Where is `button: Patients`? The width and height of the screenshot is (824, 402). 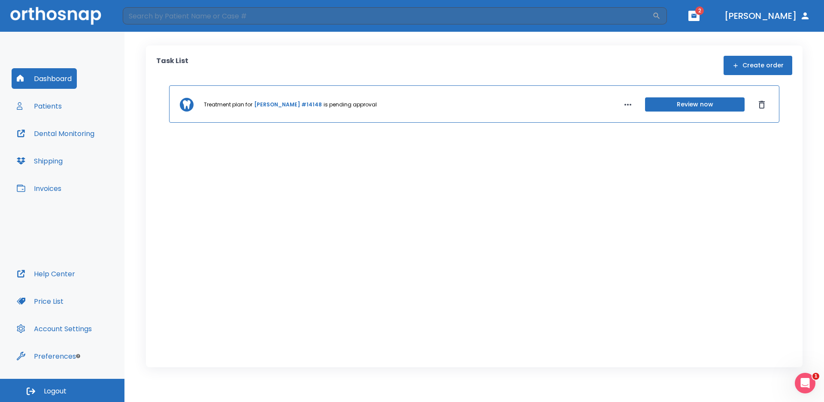
button: Patients is located at coordinates (39, 106).